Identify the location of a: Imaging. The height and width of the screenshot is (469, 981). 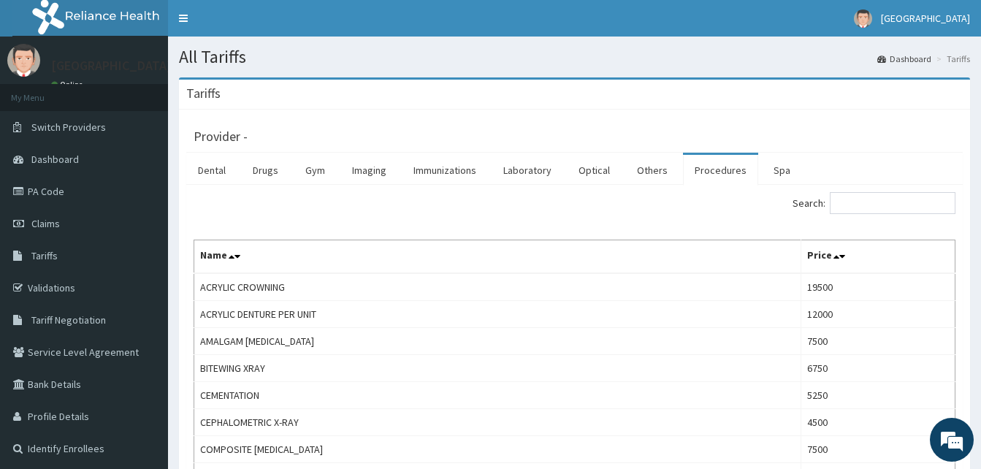
(369, 170).